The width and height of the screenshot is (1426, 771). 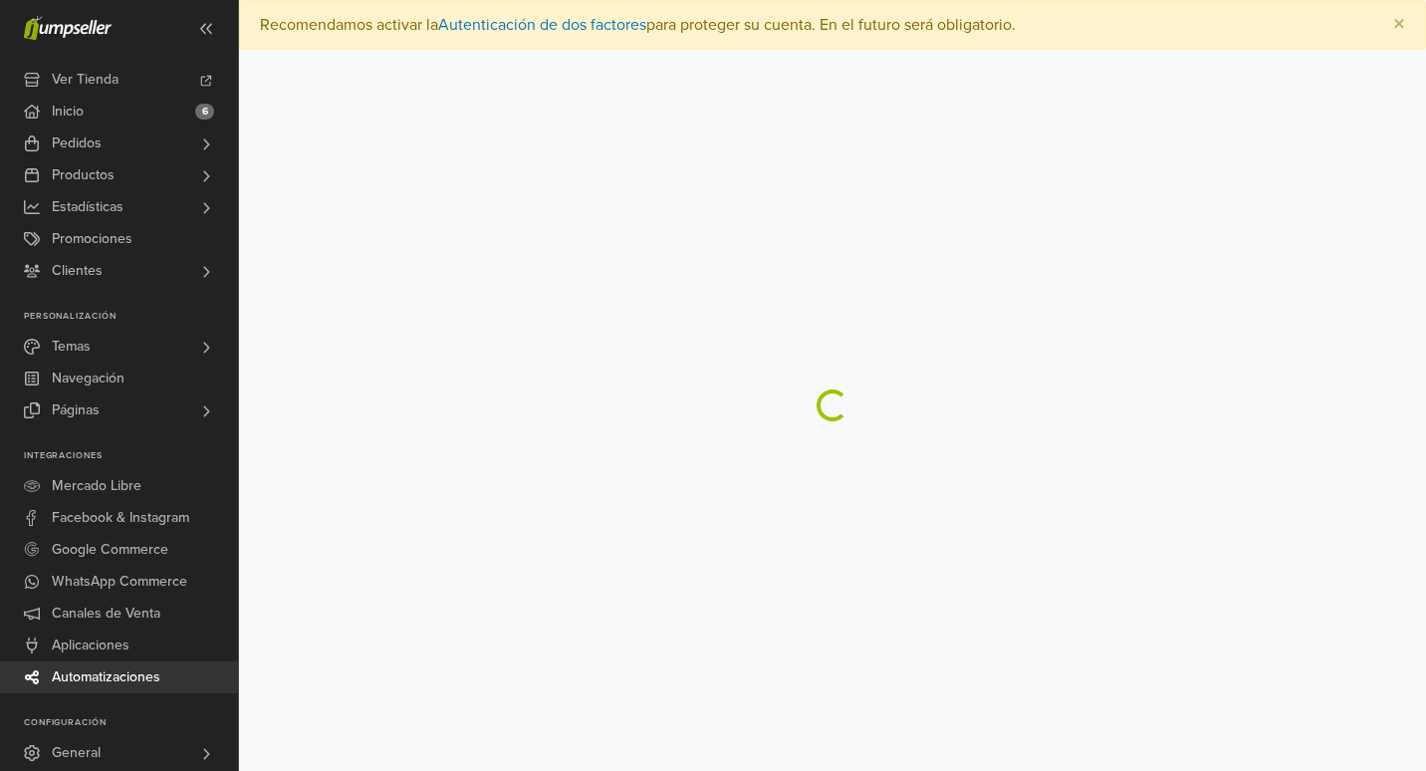 I want to click on span: Clientes, so click(x=77, y=271).